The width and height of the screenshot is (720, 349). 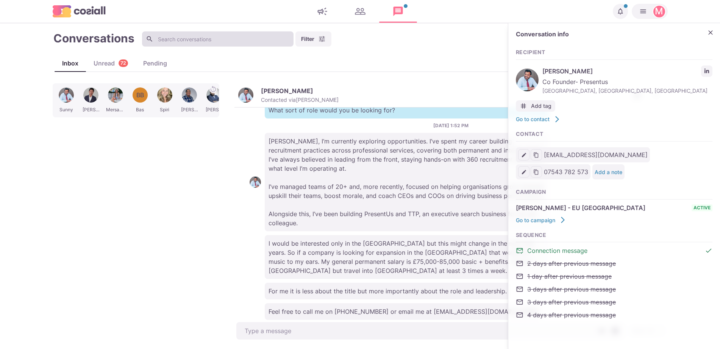 I want to click on button: Add a note, so click(x=609, y=172).